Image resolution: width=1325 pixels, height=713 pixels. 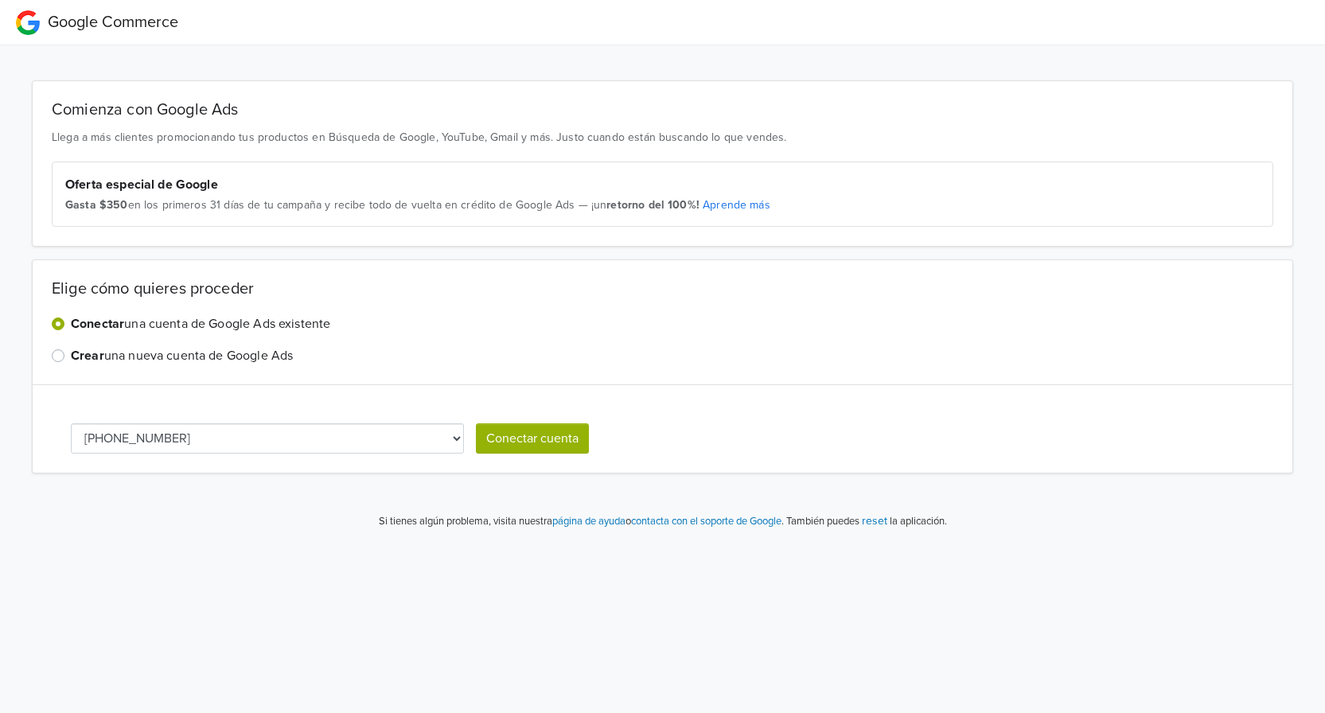 I want to click on strong: Gasta, so click(x=80, y=205).